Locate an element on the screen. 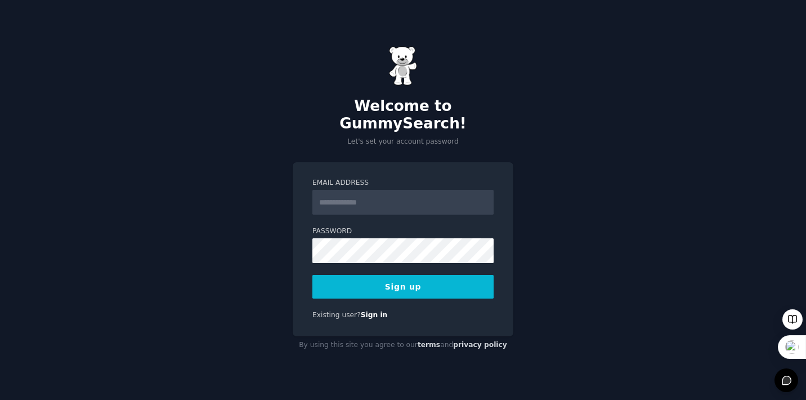 The height and width of the screenshot is (400, 806). img: Gummy Bear is located at coordinates (403, 66).